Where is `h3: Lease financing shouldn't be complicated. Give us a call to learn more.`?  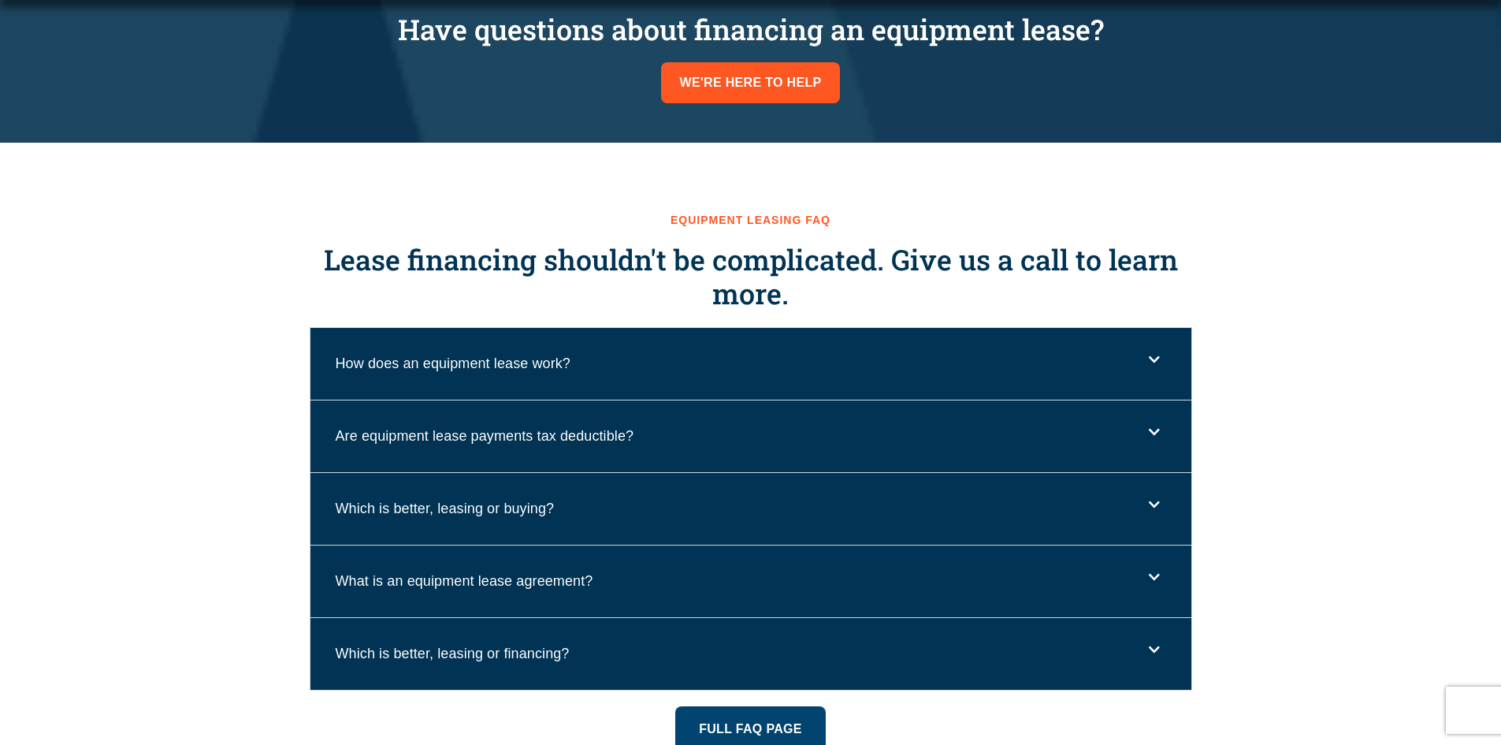 h3: Lease financing shouldn't be complicated. Give us a call to learn more. is located at coordinates (751, 277).